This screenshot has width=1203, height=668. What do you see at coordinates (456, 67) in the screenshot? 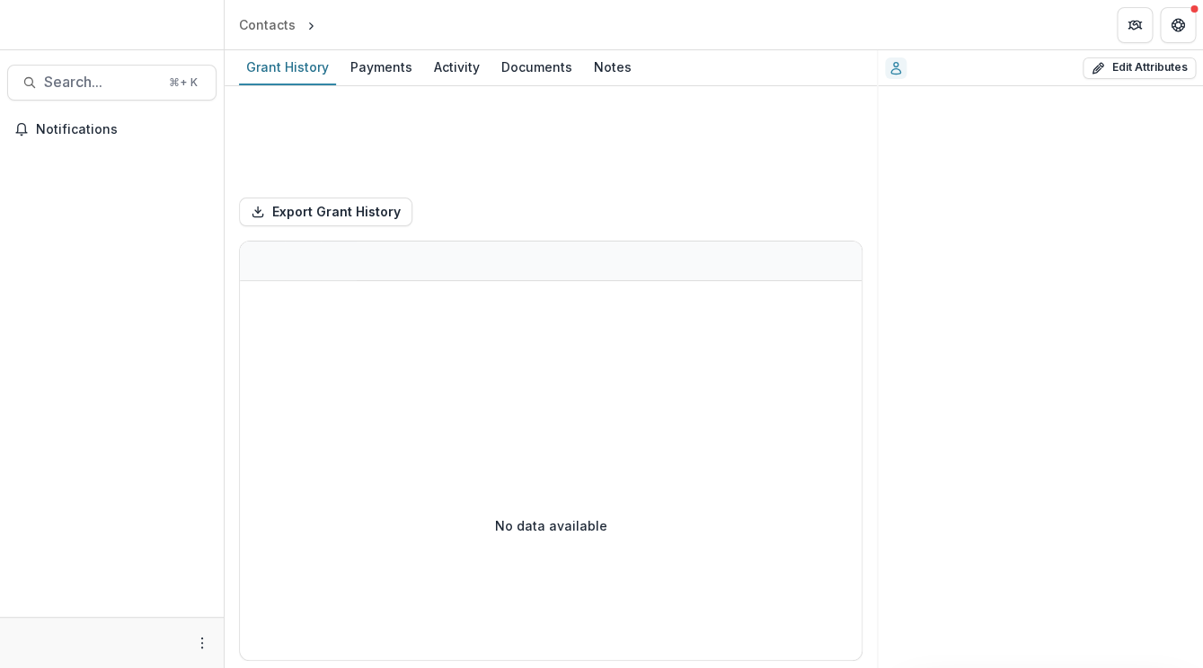
I see `a: Activity` at bounding box center [456, 67].